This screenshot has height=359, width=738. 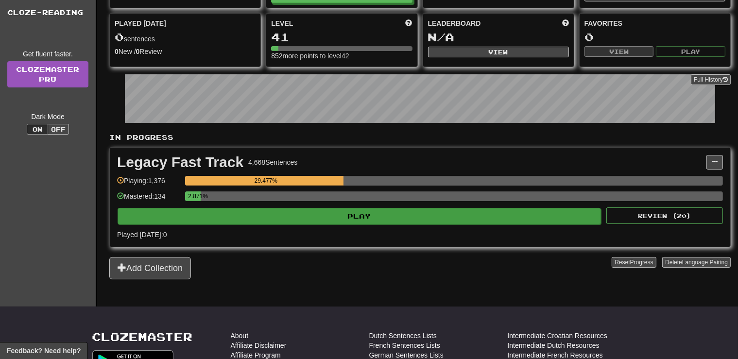 I want to click on a: About, so click(x=240, y=336).